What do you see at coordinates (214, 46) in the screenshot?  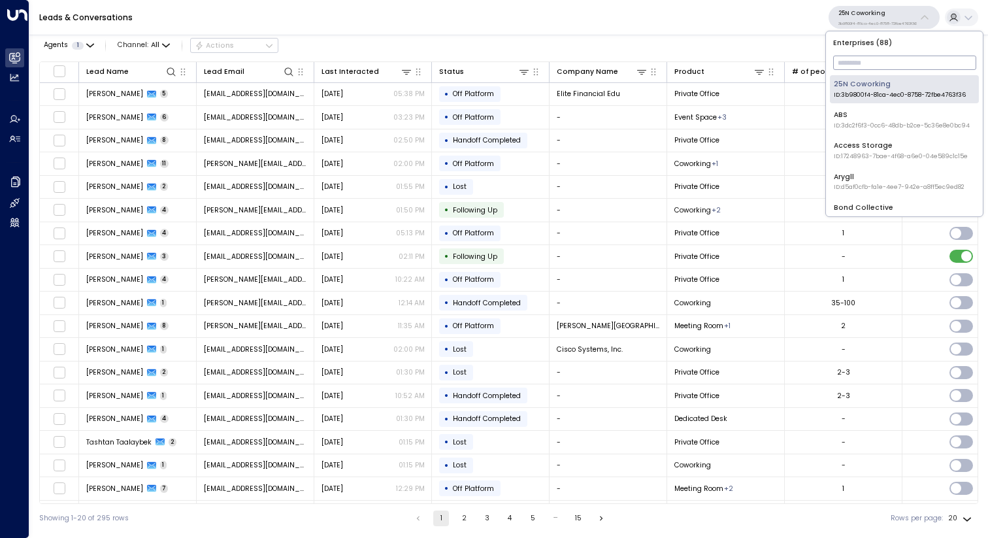 I see `div: Actions` at bounding box center [214, 46].